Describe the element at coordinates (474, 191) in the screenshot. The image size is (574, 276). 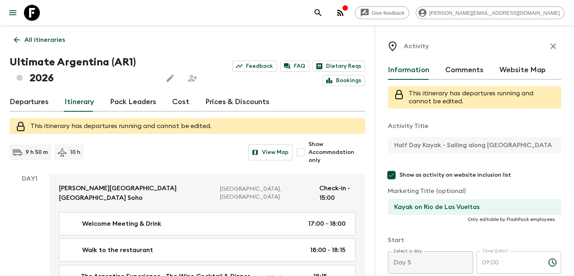
I see `p: Marketing Title (optional)` at that location.